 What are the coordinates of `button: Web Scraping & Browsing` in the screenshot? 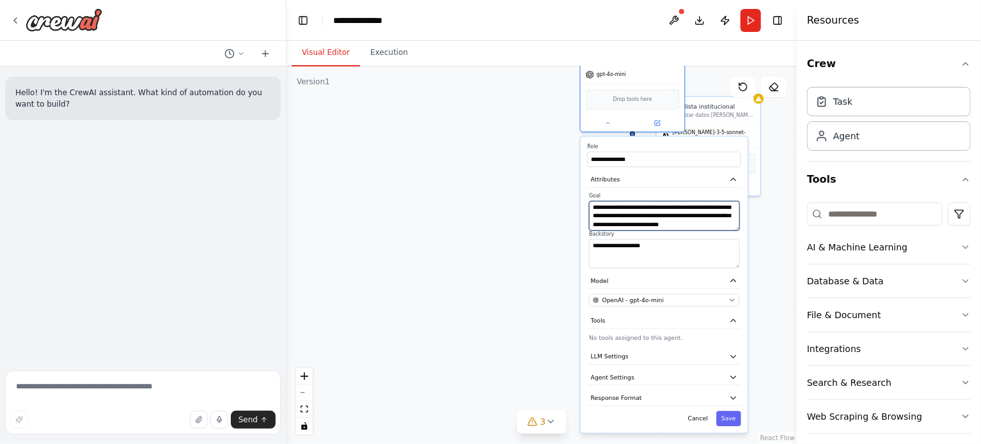 It's located at (889, 417).